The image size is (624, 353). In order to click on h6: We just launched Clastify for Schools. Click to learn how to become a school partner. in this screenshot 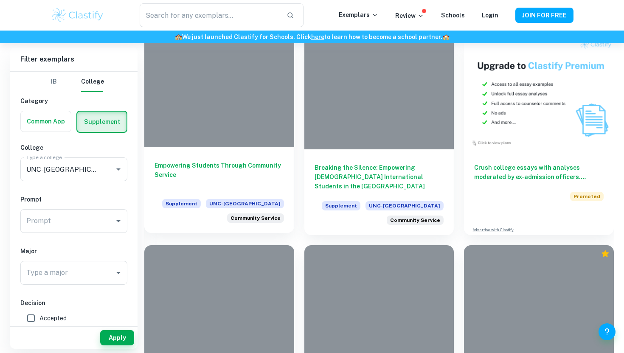, I will do `click(312, 37)`.